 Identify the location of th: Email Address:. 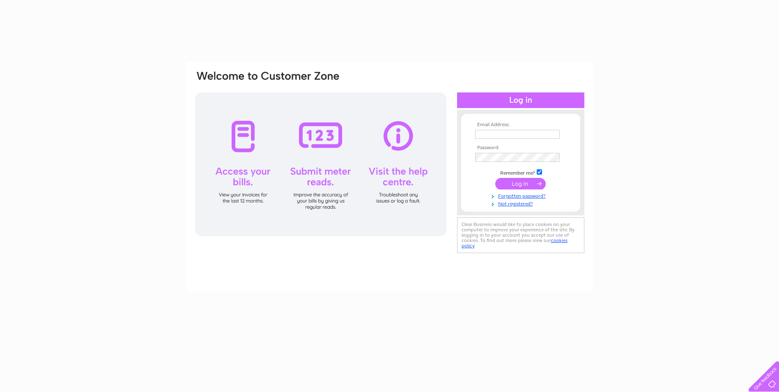
(520, 125).